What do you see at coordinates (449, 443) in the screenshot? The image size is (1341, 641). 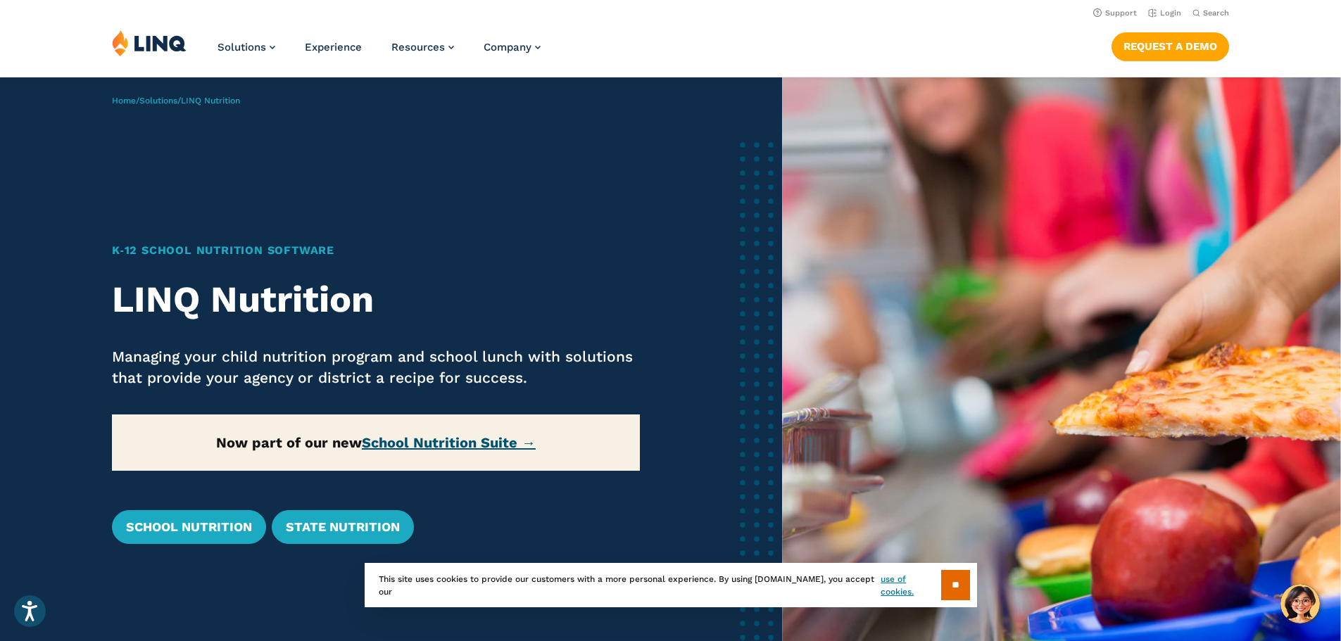 I see `a: School Nutrition Suite →` at bounding box center [449, 443].